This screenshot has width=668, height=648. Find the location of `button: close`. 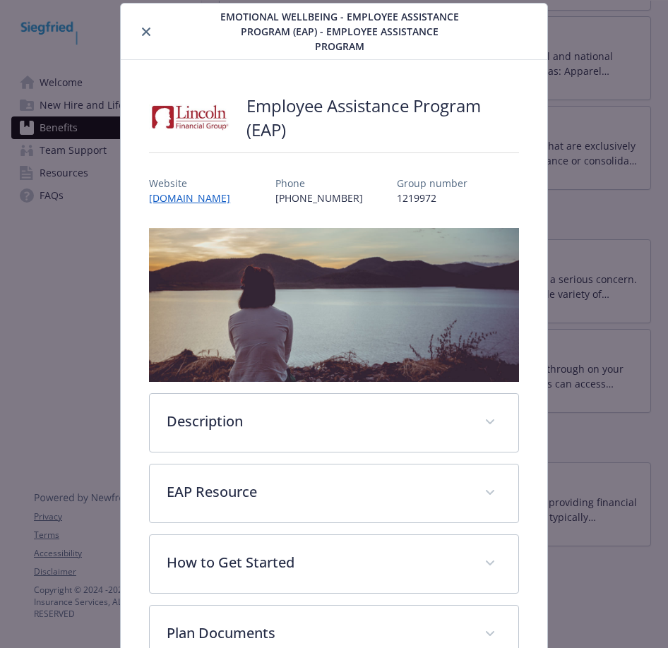

button: close is located at coordinates (146, 32).